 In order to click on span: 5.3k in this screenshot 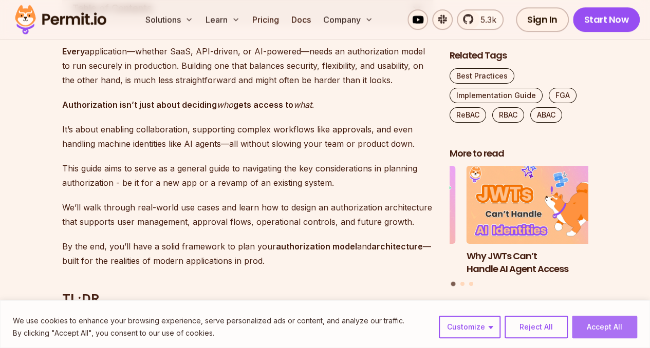, I will do `click(485, 20)`.